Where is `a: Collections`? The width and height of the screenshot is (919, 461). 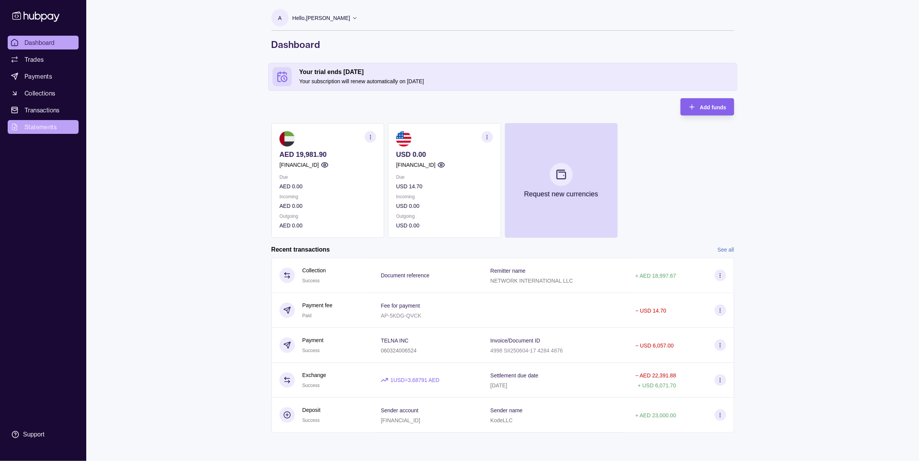 a: Collections is located at coordinates (43, 93).